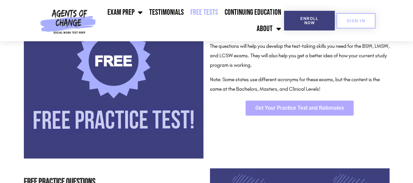 This screenshot has height=183, width=413. Describe the element at coordinates (125, 12) in the screenshot. I see `a: Exam Prep` at that location.